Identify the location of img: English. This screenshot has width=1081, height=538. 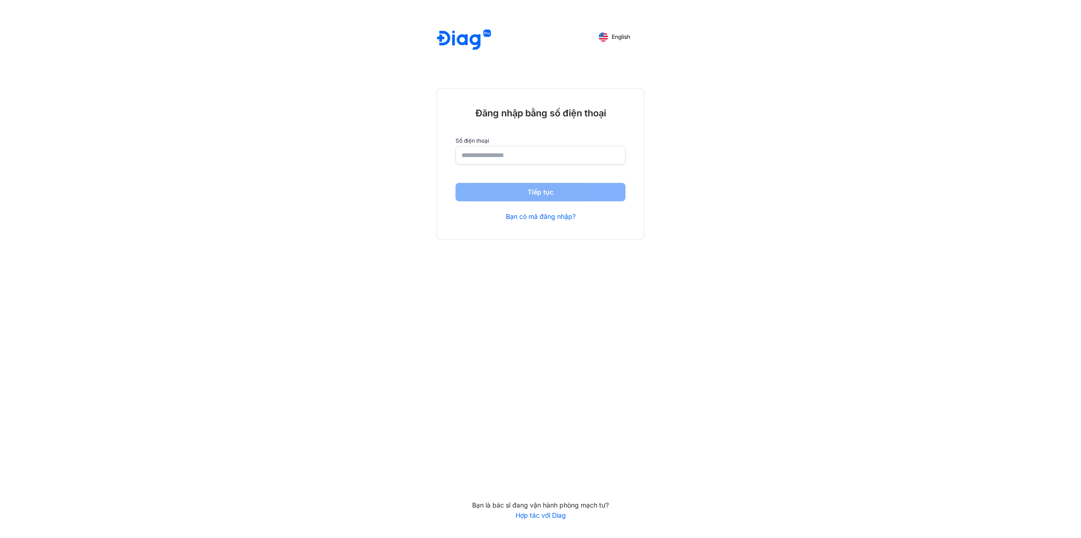
(603, 37).